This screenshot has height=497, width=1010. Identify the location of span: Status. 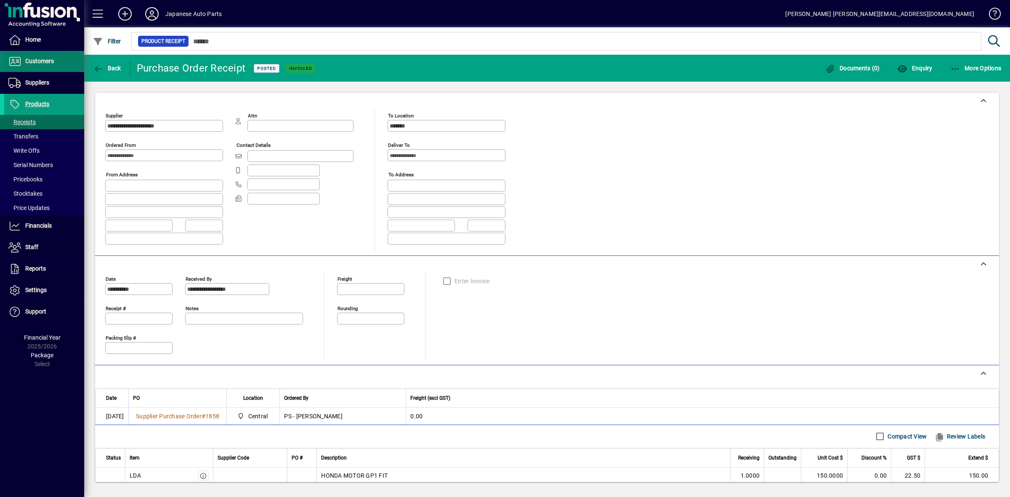
(113, 458).